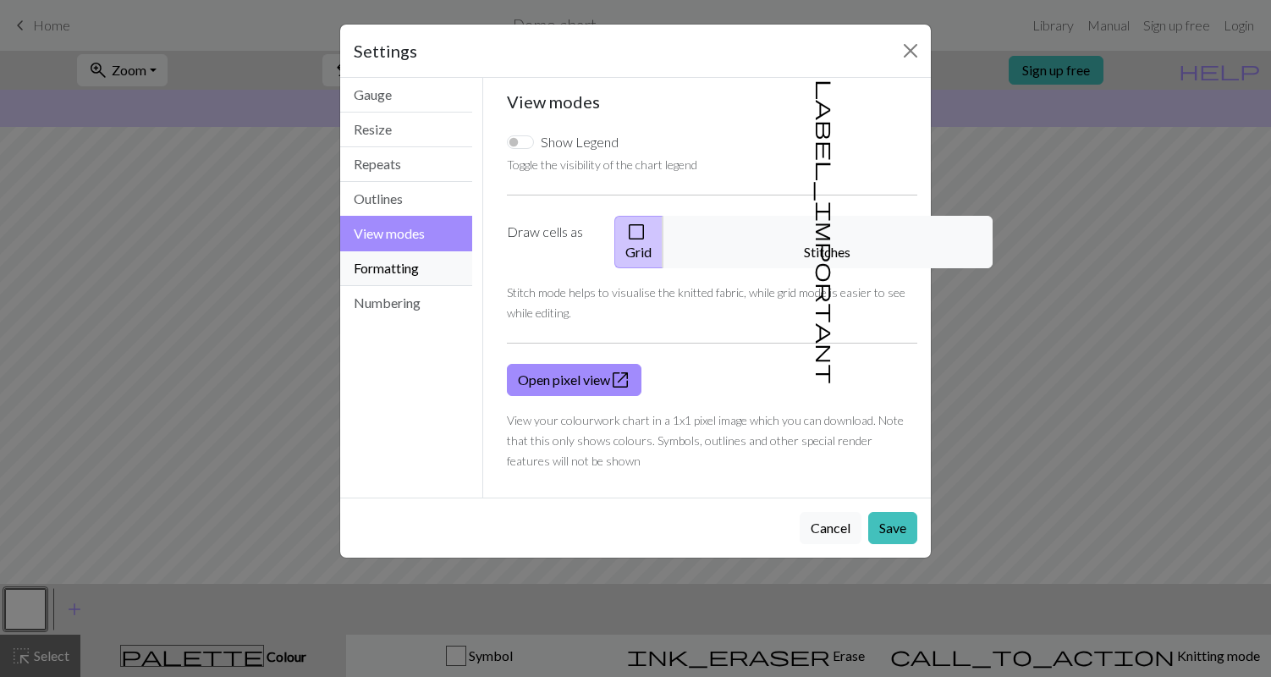 Image resolution: width=1271 pixels, height=677 pixels. Describe the element at coordinates (639, 242) in the screenshot. I see `button: Grid` at that location.